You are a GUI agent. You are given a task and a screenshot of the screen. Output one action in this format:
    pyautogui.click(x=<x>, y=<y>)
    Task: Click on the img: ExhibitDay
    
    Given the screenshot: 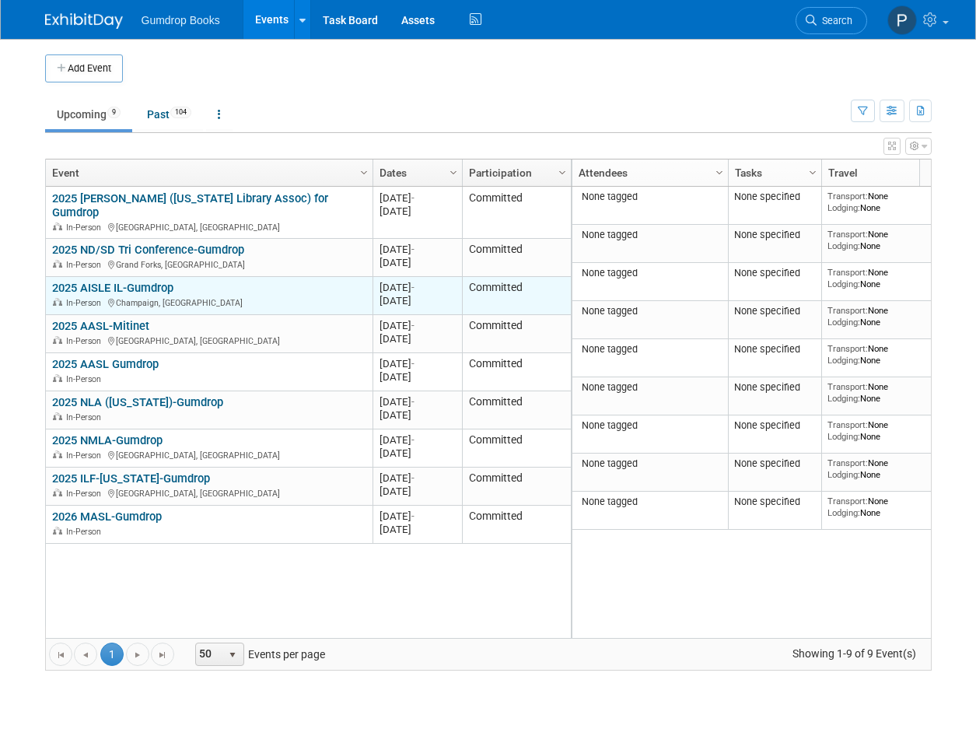 What is the action you would take?
    pyautogui.click(x=84, y=21)
    